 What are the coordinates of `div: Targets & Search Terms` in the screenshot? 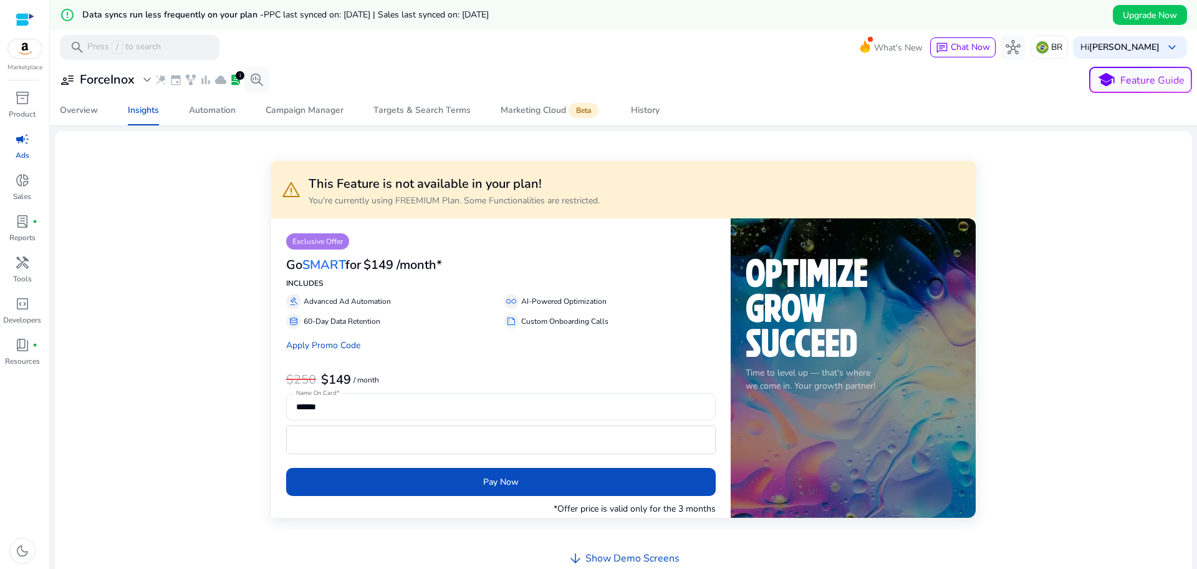 It's located at (422, 110).